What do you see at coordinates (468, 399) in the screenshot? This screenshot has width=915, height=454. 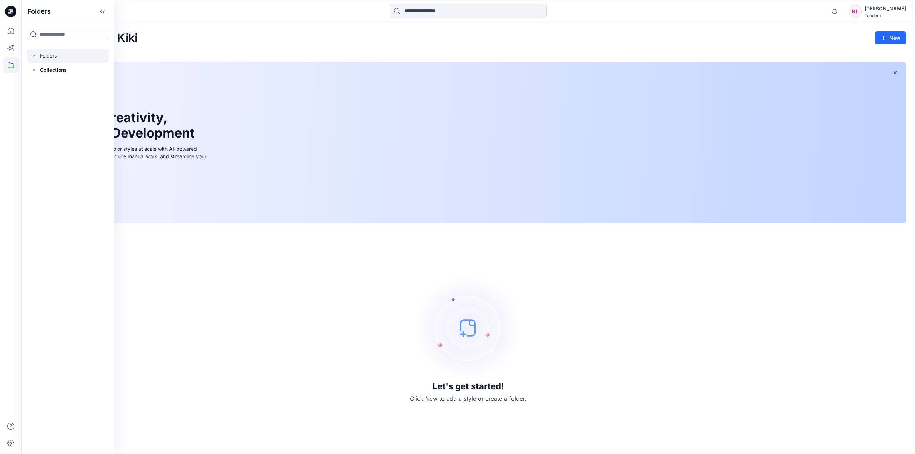 I see `p: Click New to add a style or create a folder.` at bounding box center [468, 399].